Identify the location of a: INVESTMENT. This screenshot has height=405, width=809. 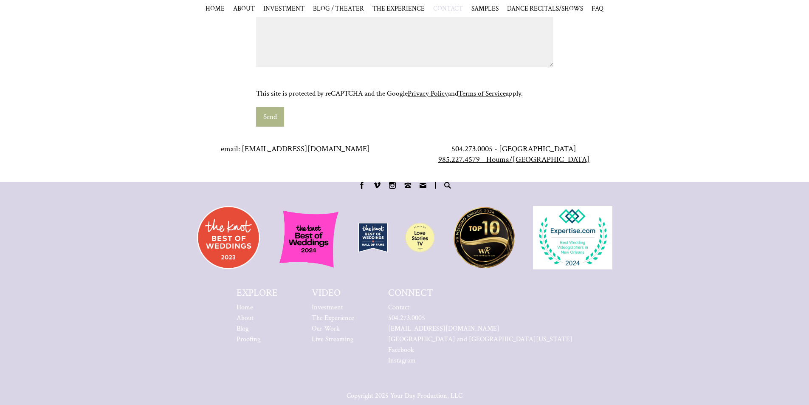
(284, 8).